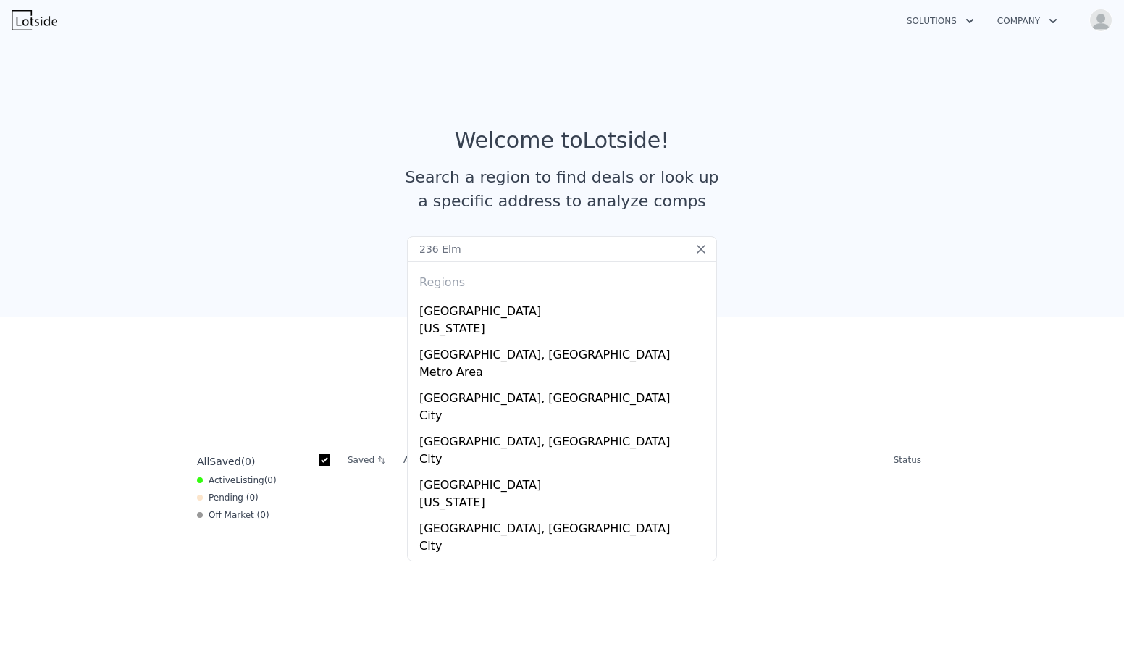 Image resolution: width=1124 pixels, height=657 pixels. What do you see at coordinates (562, 189) in the screenshot?
I see `div: Search a region to find deals or look up a specific address to analyze comps` at bounding box center [562, 189].